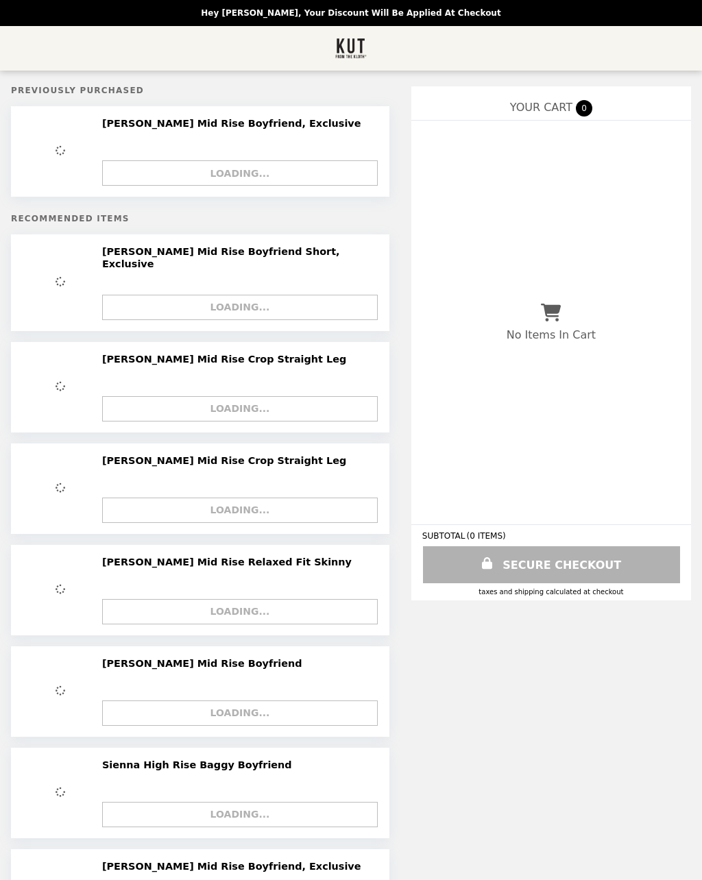 Image resolution: width=702 pixels, height=880 pixels. I want to click on h5: Recommended Items, so click(200, 219).